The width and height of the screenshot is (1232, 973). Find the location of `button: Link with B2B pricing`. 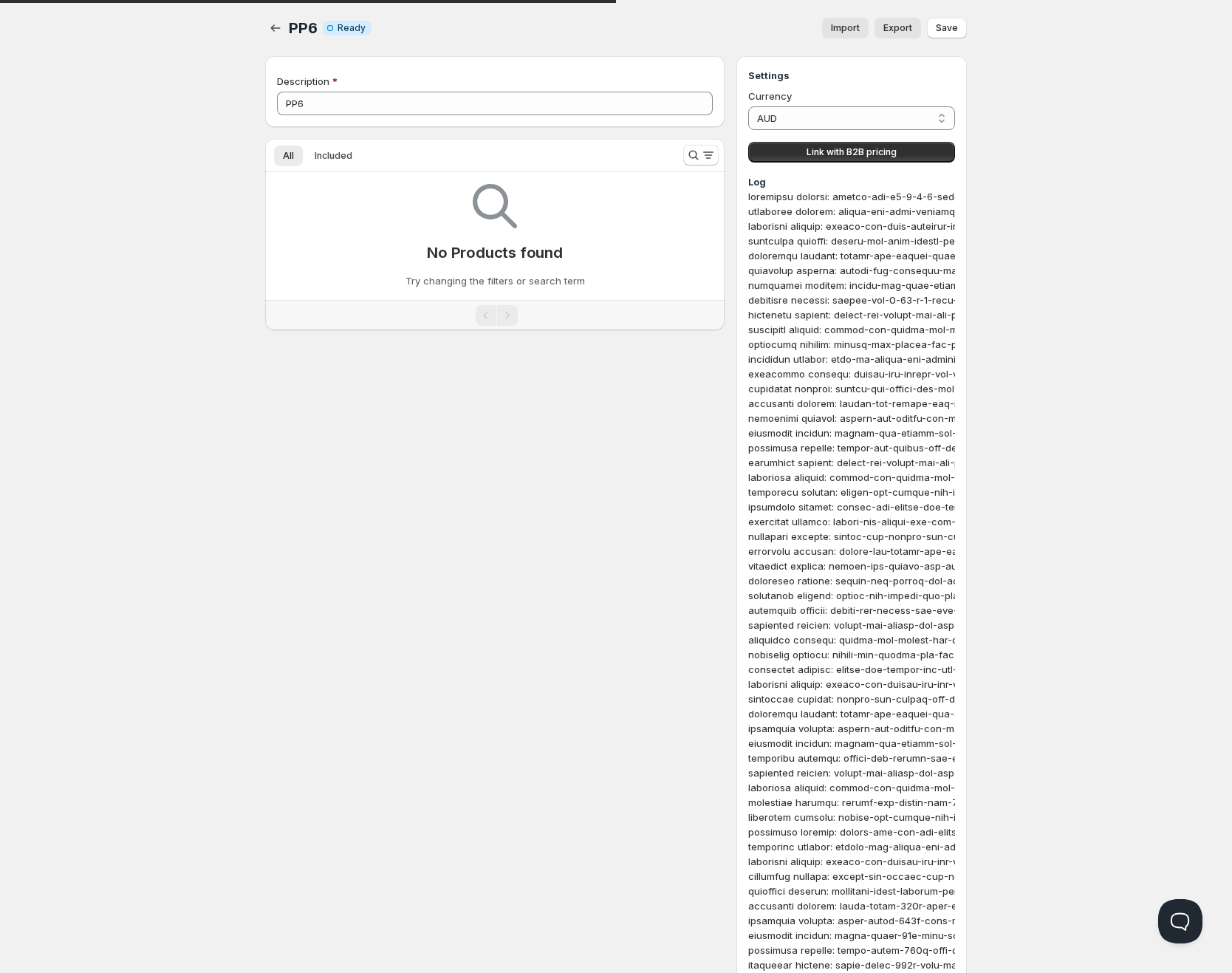

button: Link with B2B pricing is located at coordinates (852, 152).